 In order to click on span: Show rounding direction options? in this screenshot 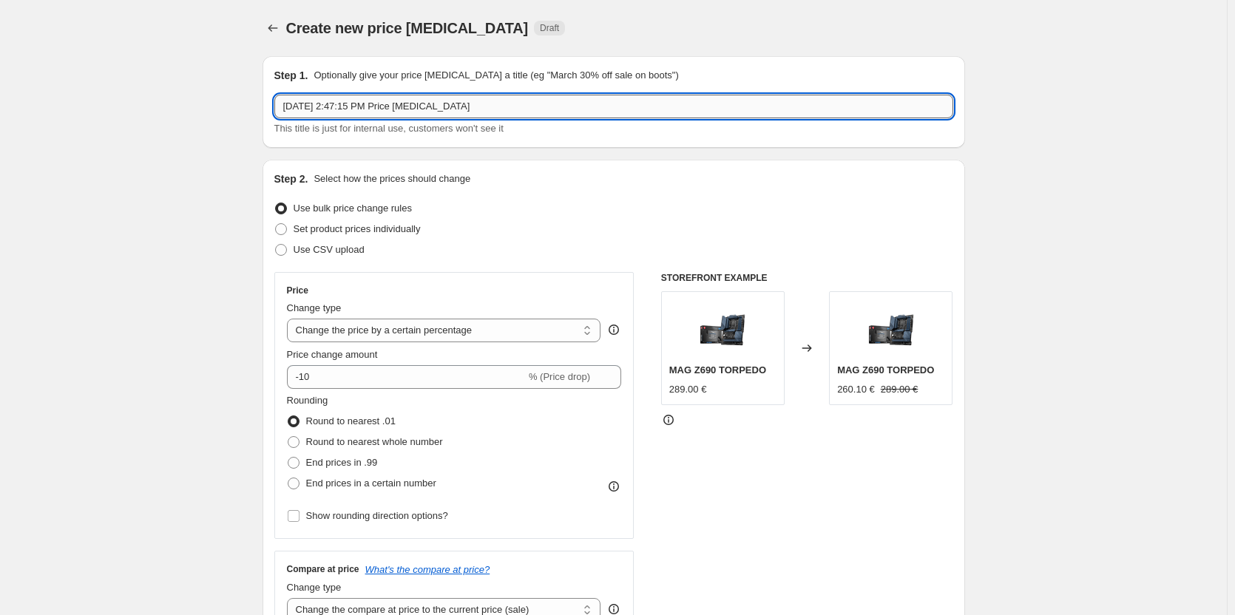, I will do `click(377, 515)`.